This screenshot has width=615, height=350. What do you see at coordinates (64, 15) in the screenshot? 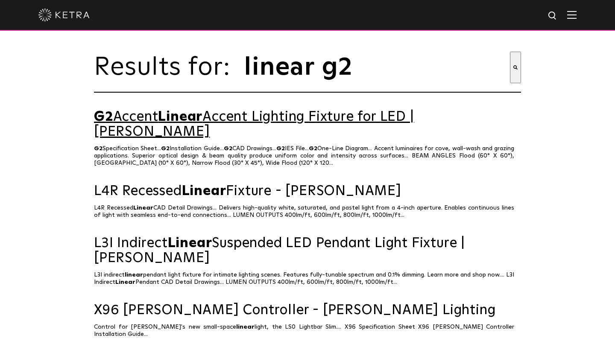
I see `img: ketra-logo-2019-white` at bounding box center [64, 15].